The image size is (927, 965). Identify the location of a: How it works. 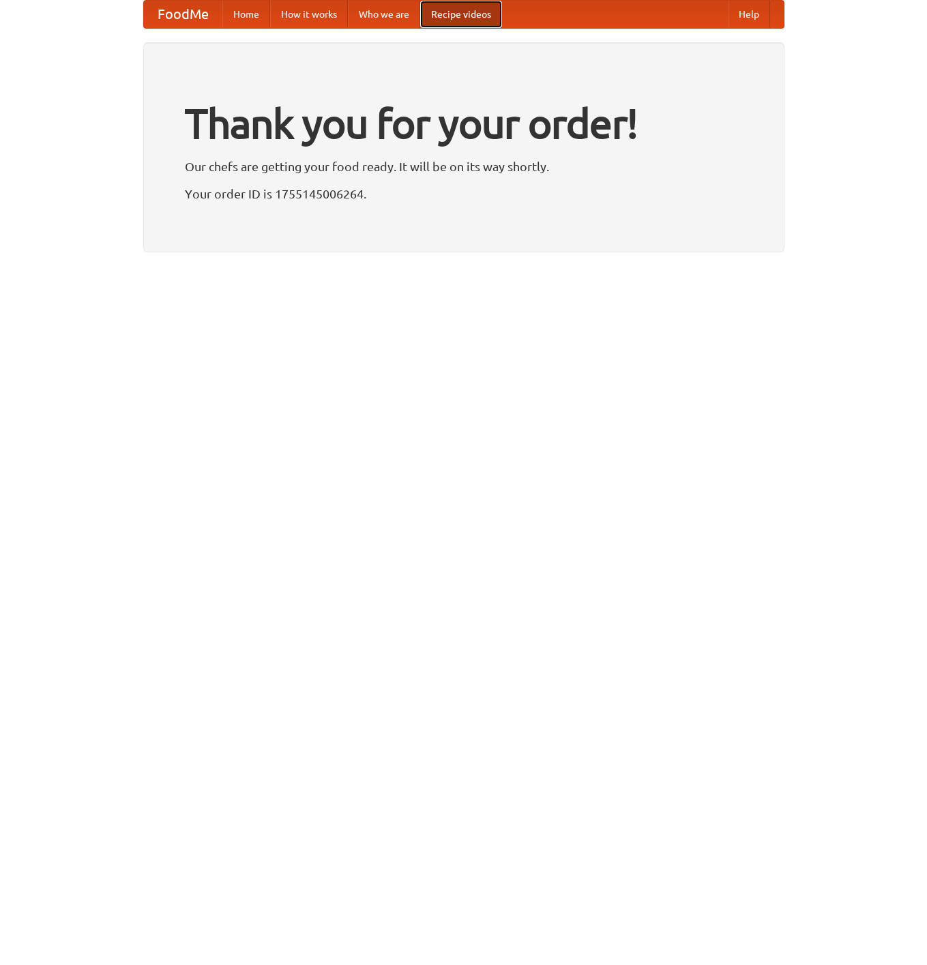
(309, 14).